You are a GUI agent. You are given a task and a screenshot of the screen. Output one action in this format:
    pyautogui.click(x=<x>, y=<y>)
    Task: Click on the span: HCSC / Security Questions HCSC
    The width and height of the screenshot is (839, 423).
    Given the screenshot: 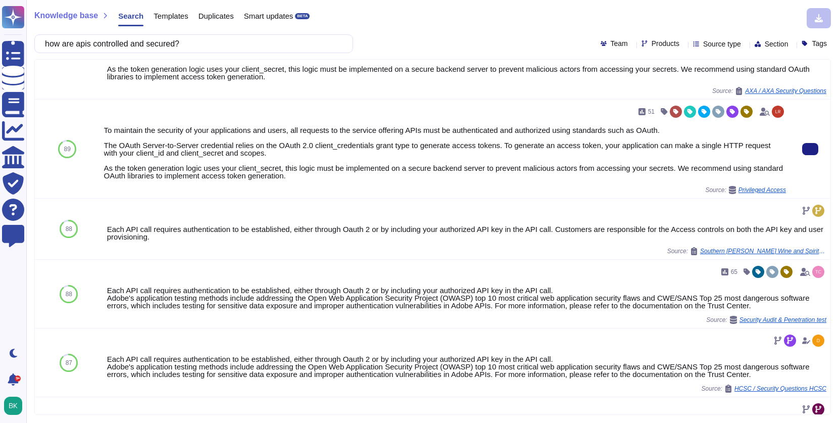 What is the action you would take?
    pyautogui.click(x=781, y=389)
    